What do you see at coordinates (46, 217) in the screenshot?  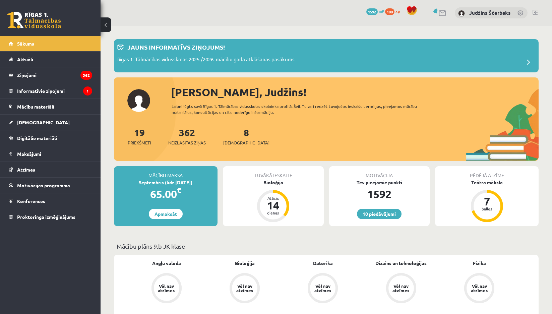 I see `span: Proktoringa izmēģinājums` at bounding box center [46, 217].